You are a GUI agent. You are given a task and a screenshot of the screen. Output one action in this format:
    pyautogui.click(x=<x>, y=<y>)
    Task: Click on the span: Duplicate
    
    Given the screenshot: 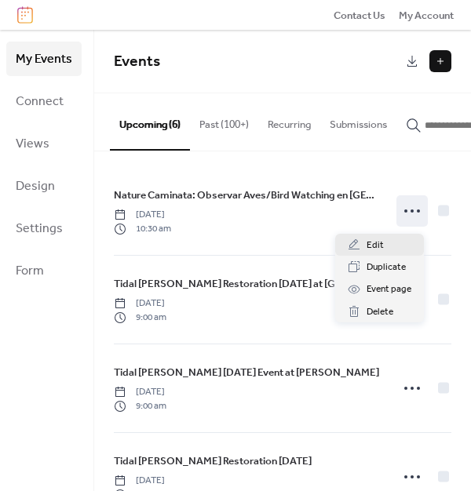 What is the action you would take?
    pyautogui.click(x=386, y=268)
    